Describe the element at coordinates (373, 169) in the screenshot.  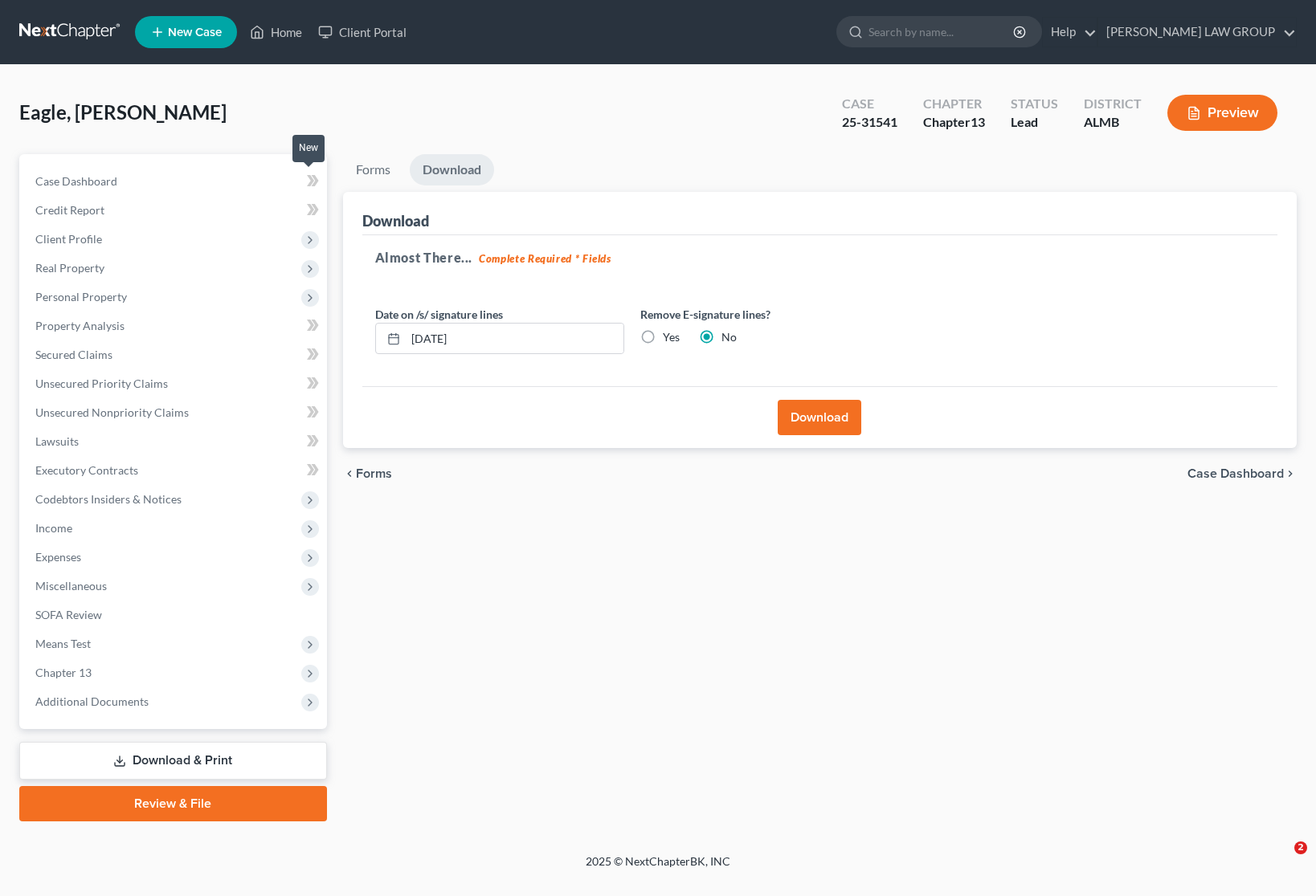
I see `a: Forms` at that location.